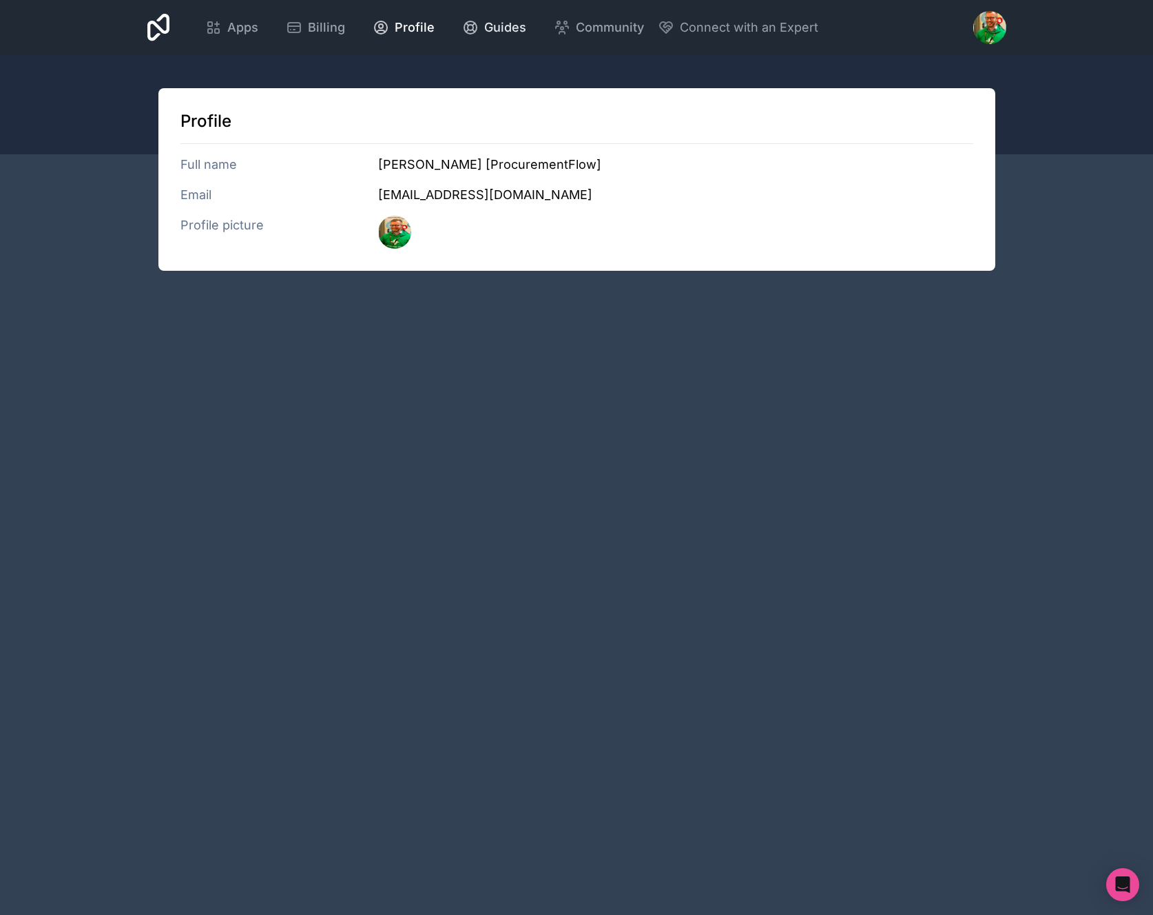  What do you see at coordinates (494, 28) in the screenshot?
I see `a: Guides` at bounding box center [494, 28].